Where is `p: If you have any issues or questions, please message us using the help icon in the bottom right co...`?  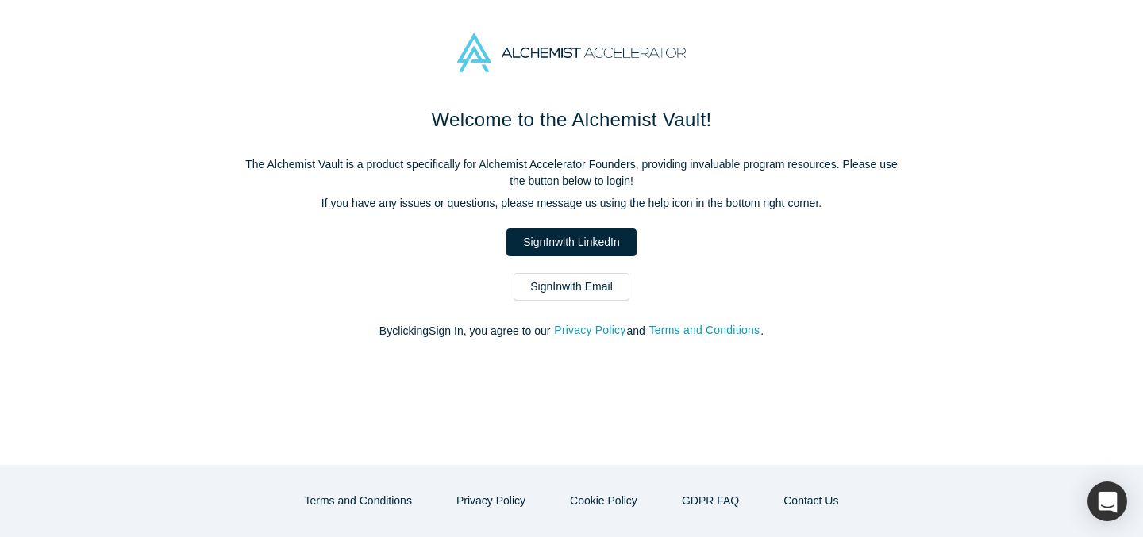
p: If you have any issues or questions, please message us using the help icon in the bottom right co... is located at coordinates (572, 203).